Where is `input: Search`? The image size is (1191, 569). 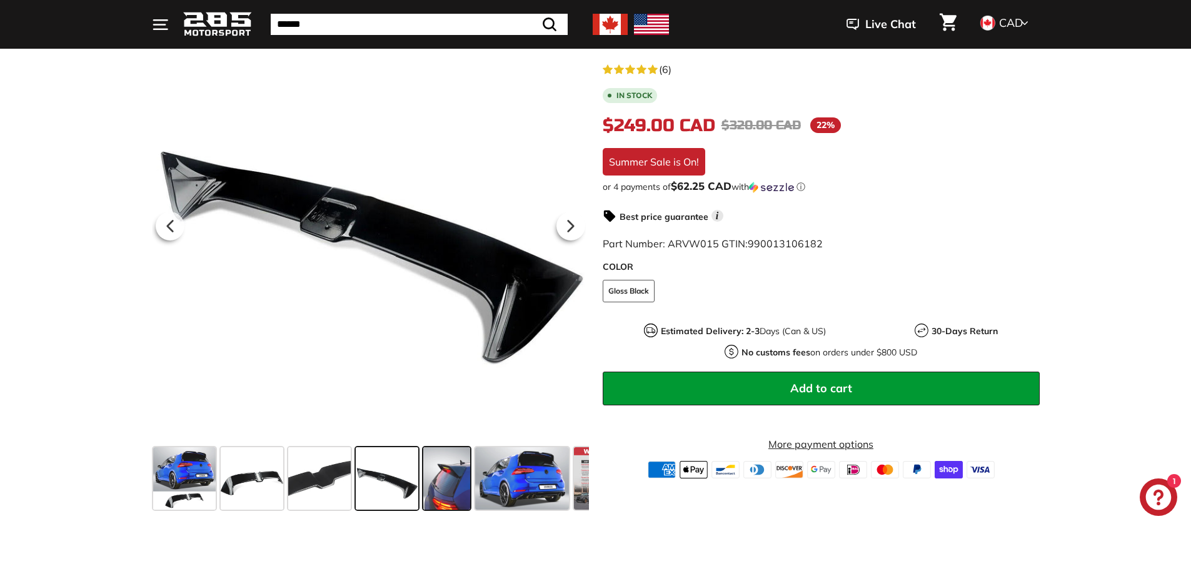 input: Search is located at coordinates (419, 24).